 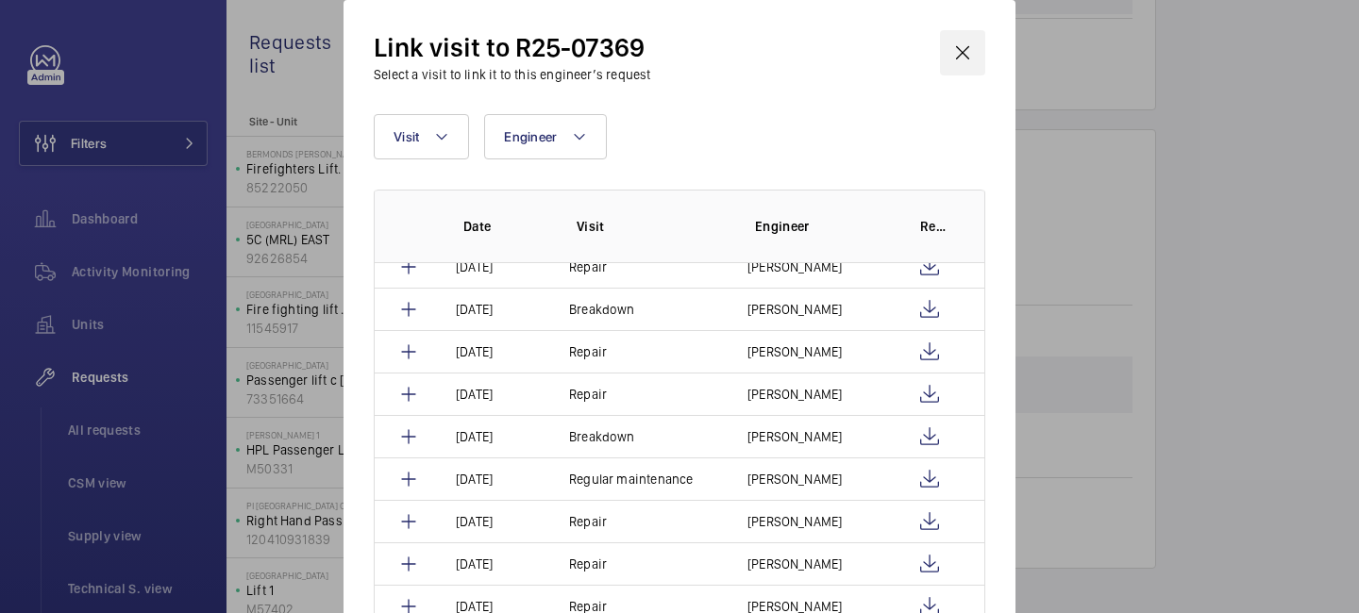 I want to click on button: Engineer, so click(x=545, y=137).